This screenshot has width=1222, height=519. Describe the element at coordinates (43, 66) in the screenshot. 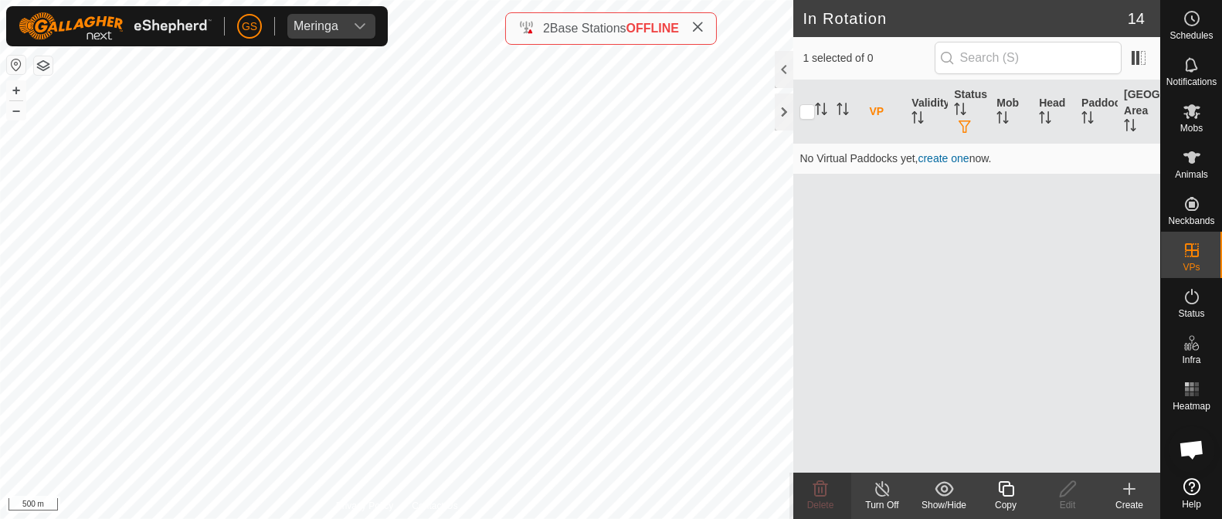

I see `button: Map Layers` at that location.